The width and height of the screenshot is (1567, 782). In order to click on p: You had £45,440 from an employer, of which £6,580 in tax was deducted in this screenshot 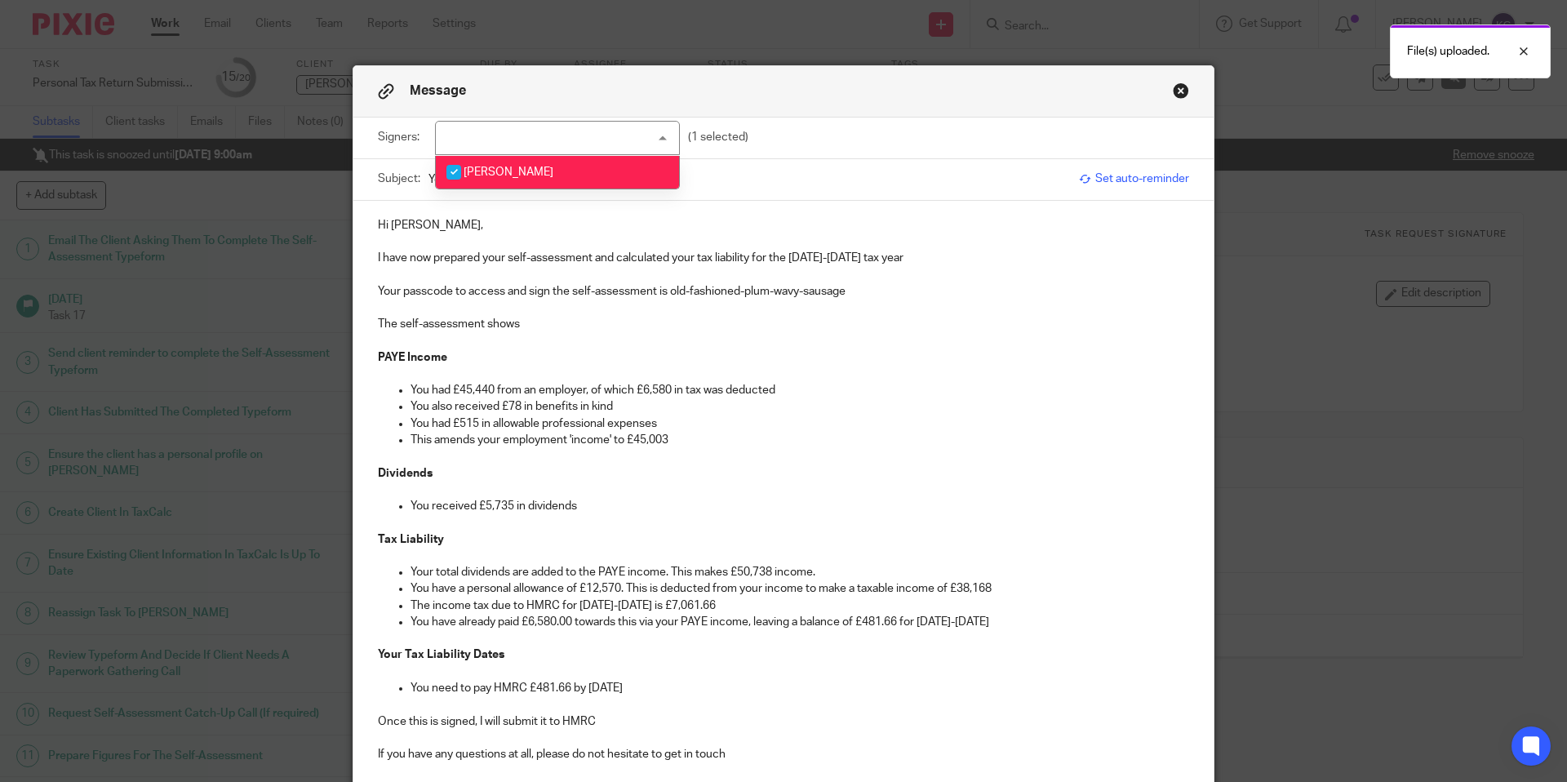, I will do `click(800, 390)`.